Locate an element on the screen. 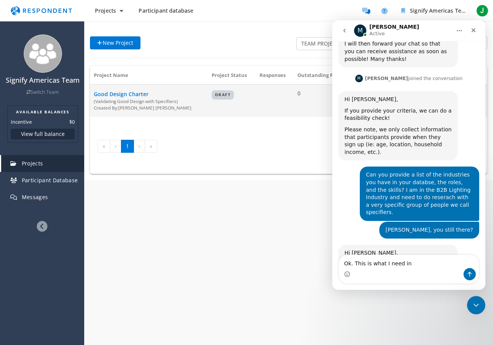 This screenshot has height=345, width=493. span: Signify Americas Team is located at coordinates (439, 10).